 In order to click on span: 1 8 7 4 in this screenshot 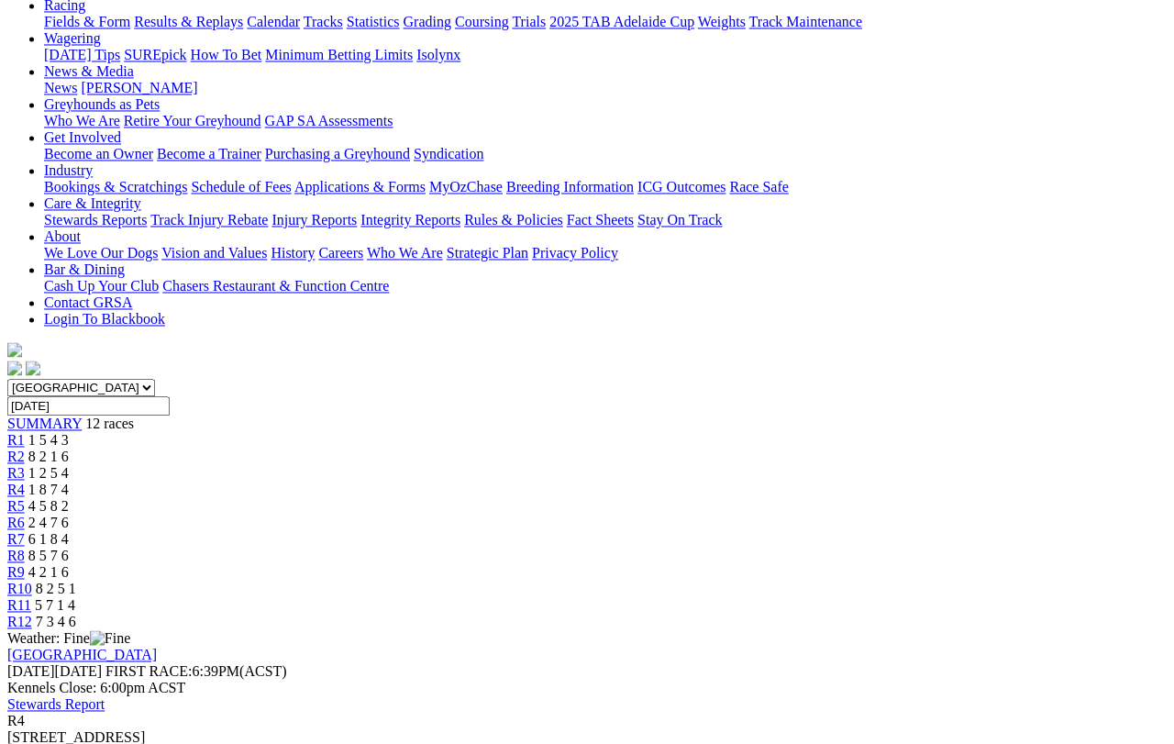, I will do `click(49, 490)`.